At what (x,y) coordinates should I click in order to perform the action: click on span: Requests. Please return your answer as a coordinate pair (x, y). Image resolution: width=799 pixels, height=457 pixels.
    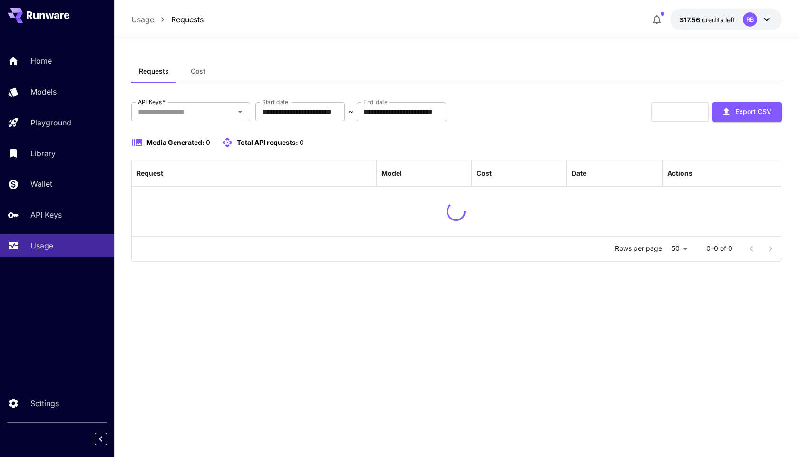
    Looking at the image, I should click on (154, 71).